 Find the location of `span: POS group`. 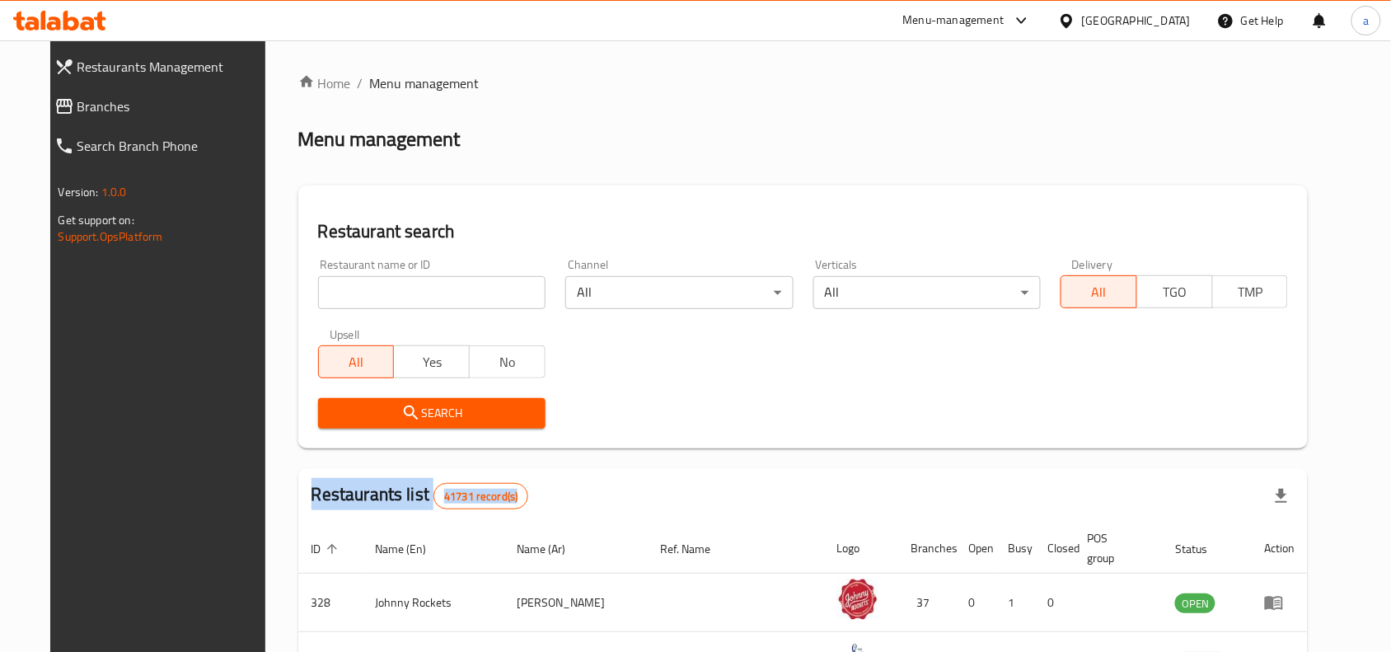

span: POS group is located at coordinates (1115, 548).